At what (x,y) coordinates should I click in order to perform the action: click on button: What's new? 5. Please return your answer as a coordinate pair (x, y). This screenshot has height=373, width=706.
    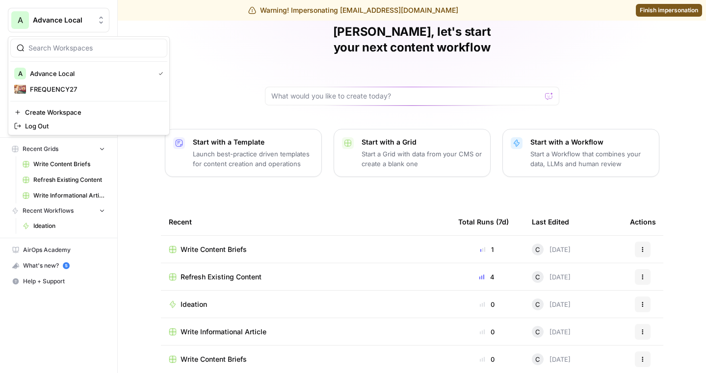
    Looking at the image, I should click on (58, 266).